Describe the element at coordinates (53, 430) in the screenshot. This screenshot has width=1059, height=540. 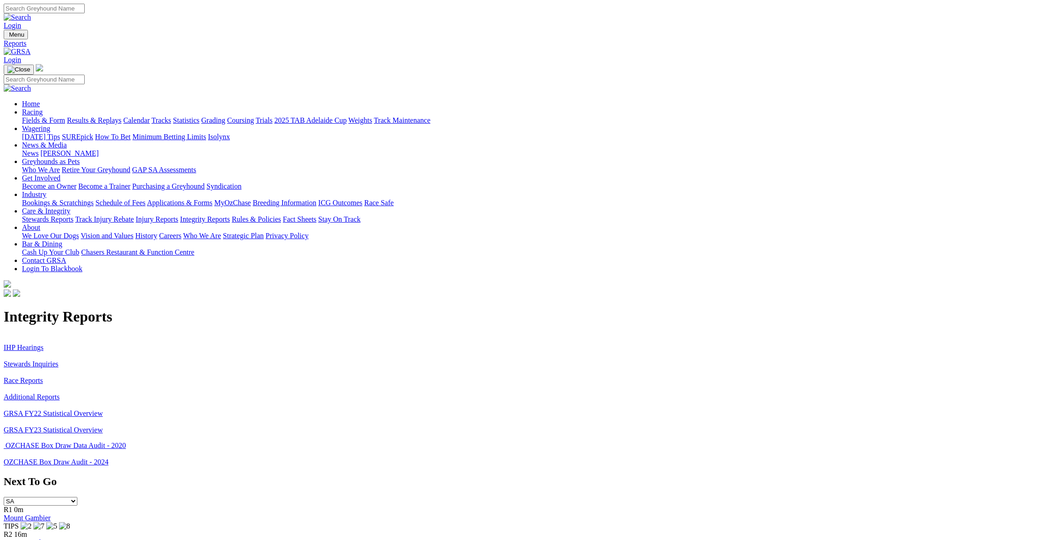
I see `a: GRSA FY23 Statistical Overview` at that location.